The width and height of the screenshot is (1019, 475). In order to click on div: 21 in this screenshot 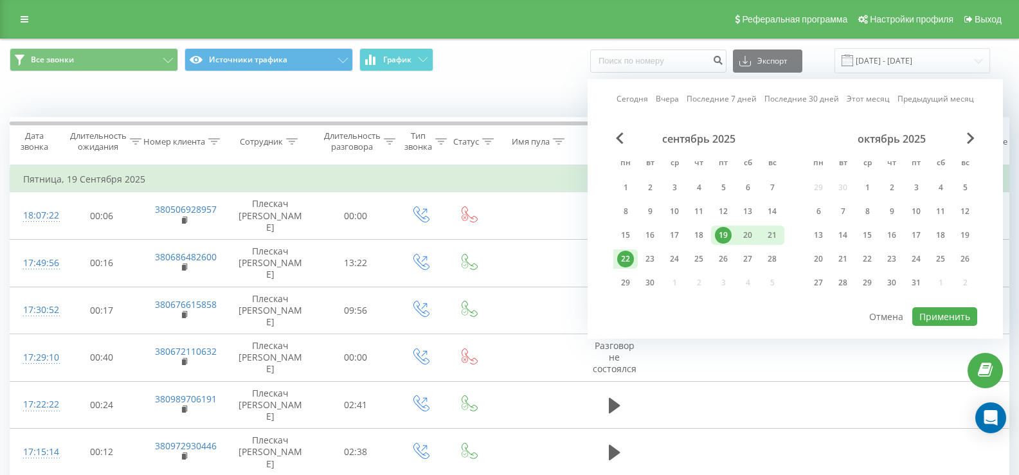, I will do `click(843, 259)`.